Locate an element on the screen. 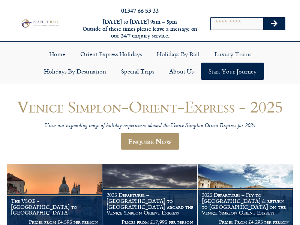 Image resolution: width=300 pixels, height=225 pixels. p: Prices from £4,595 per person is located at coordinates (54, 222).